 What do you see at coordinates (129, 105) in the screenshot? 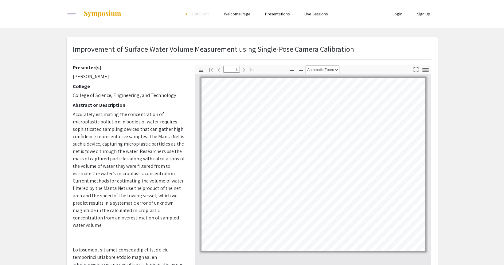
I see `h2: Abstract or Description` at bounding box center [129, 105].